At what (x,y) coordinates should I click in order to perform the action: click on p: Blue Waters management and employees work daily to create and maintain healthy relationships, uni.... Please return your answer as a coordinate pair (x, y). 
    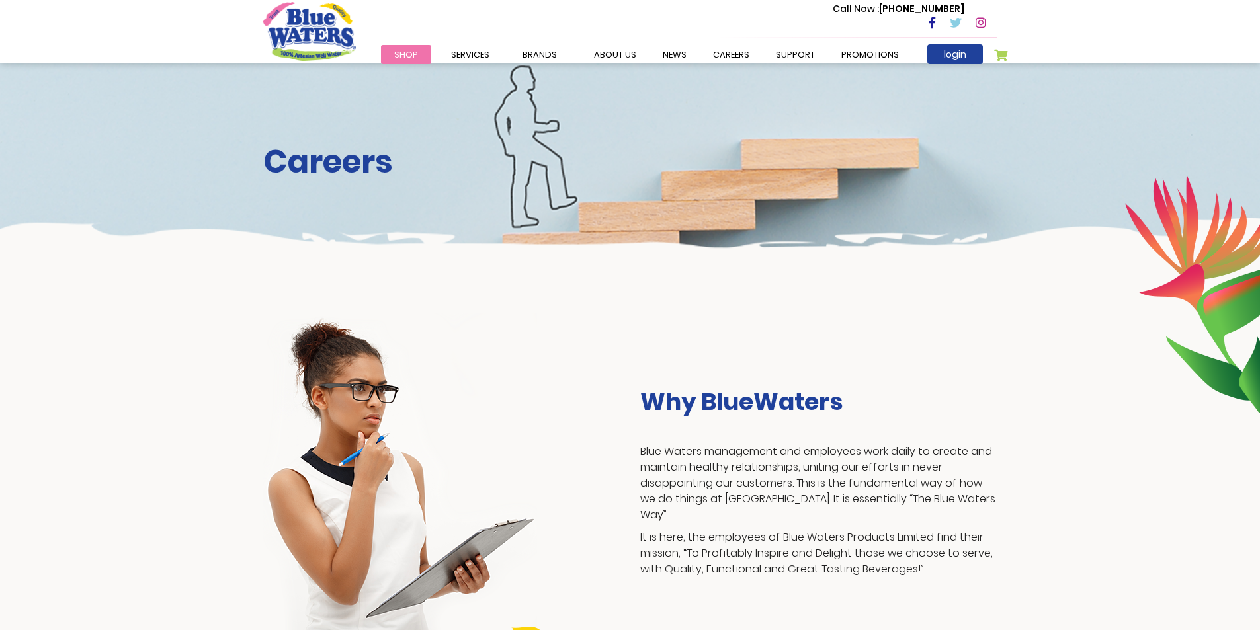
    Looking at the image, I should click on (819, 483).